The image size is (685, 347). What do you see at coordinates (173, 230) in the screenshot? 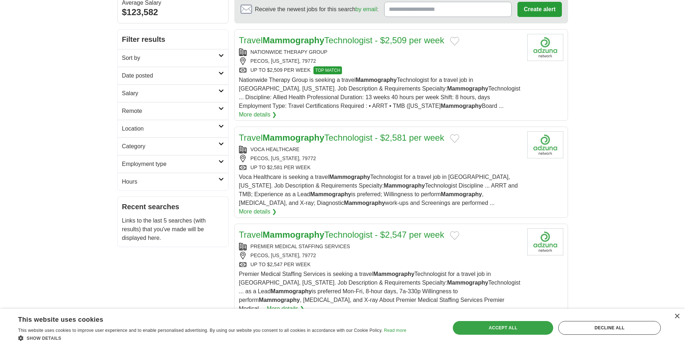
I see `p: Links to the last 5 searches (with results) that you've made will be displayed here.` at bounding box center [173, 230].